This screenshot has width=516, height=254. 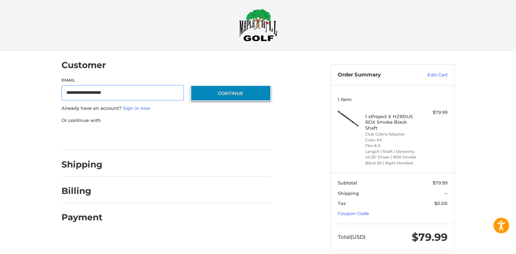 What do you see at coordinates (348, 183) in the screenshot?
I see `span: Subtotal` at bounding box center [348, 183].